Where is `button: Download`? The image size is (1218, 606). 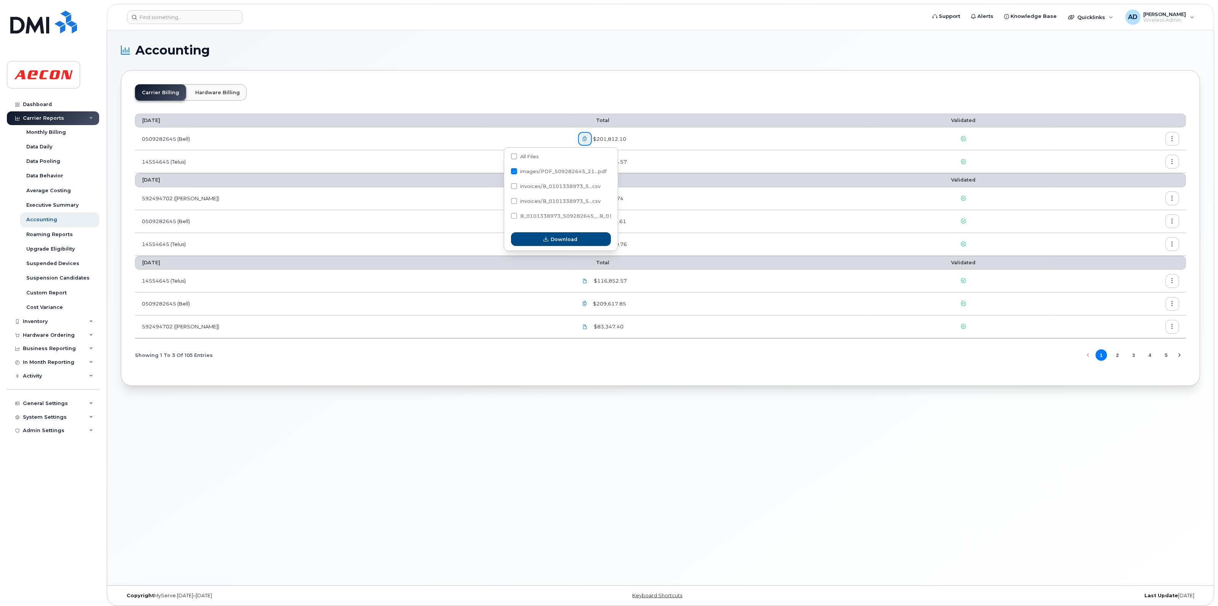
button: Download is located at coordinates (561, 239).